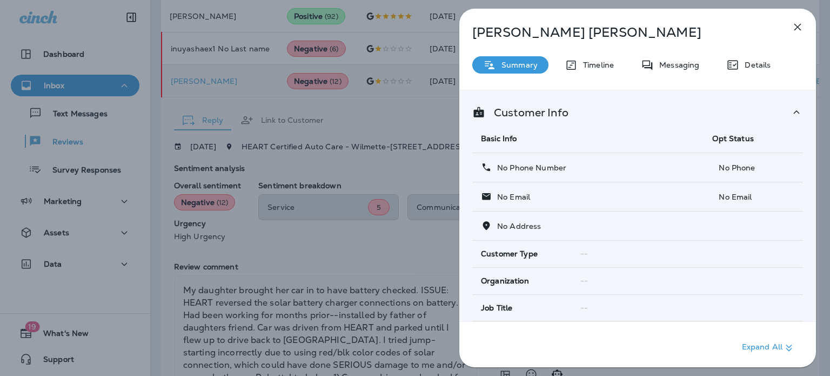 Image resolution: width=830 pixels, height=376 pixels. Describe the element at coordinates (499, 138) in the screenshot. I see `span: Basic Info` at that location.